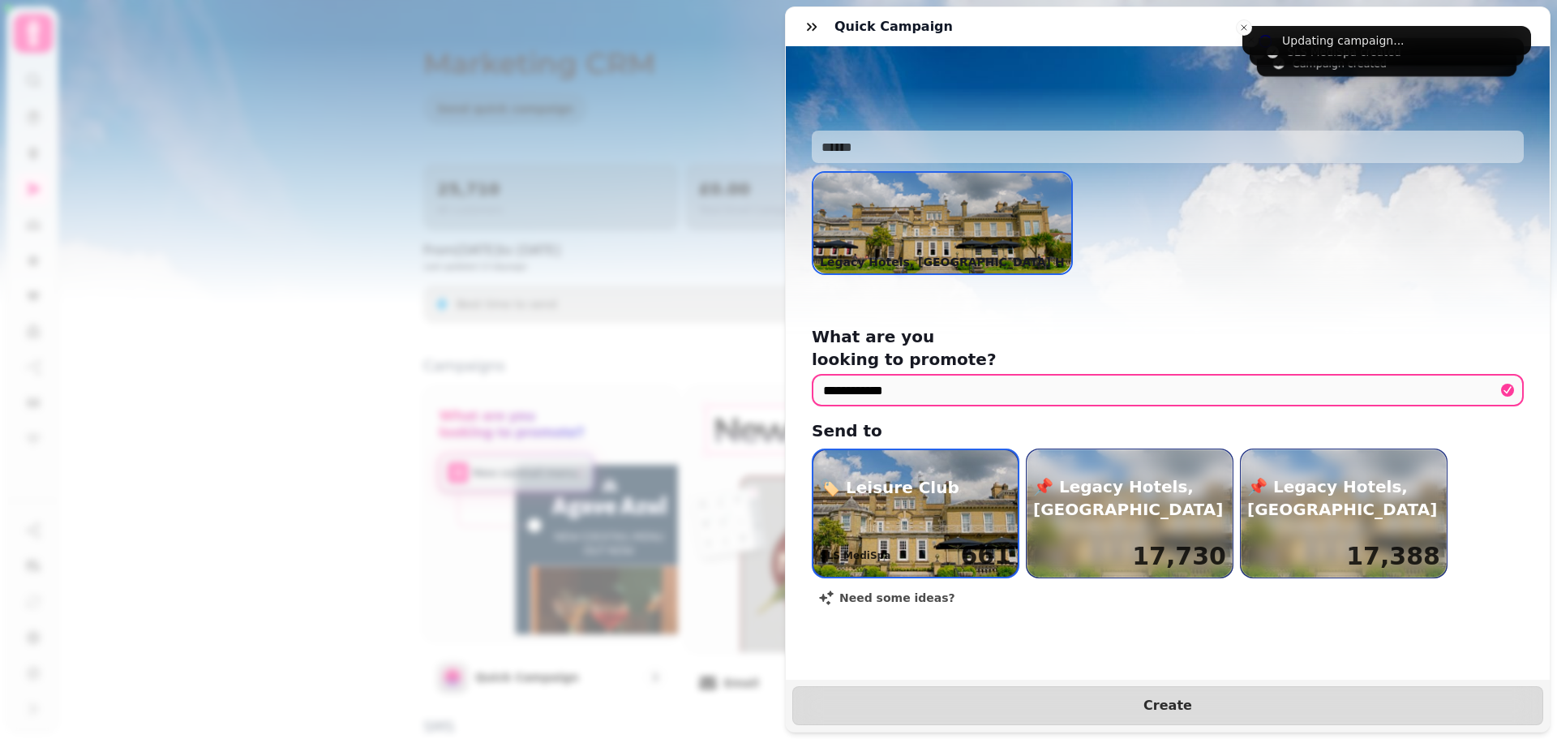 This screenshot has width=1557, height=739. I want to click on h1: 661, so click(985, 555).